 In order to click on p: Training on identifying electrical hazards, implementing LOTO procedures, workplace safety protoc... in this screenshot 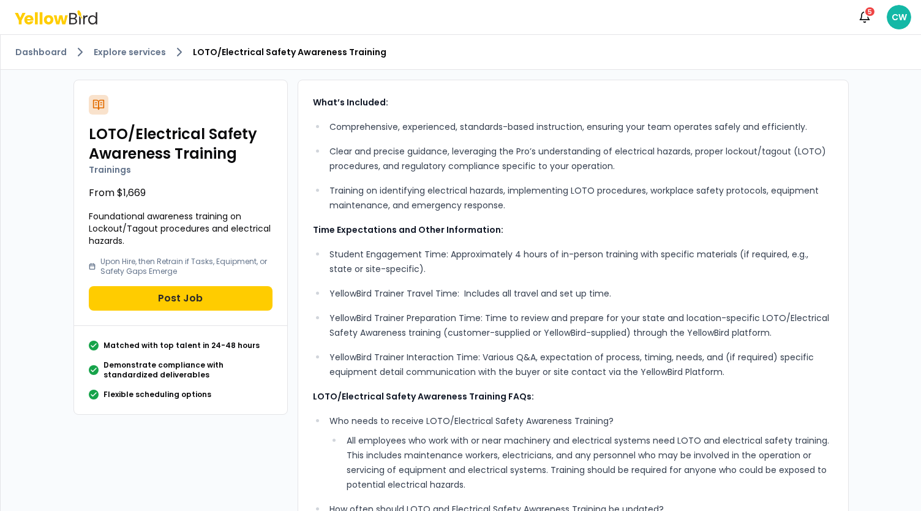, I will do `click(581, 198)`.